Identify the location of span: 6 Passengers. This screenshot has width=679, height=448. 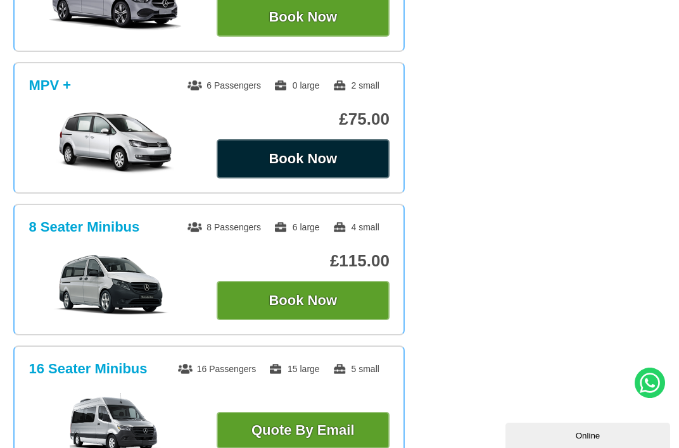
(224, 86).